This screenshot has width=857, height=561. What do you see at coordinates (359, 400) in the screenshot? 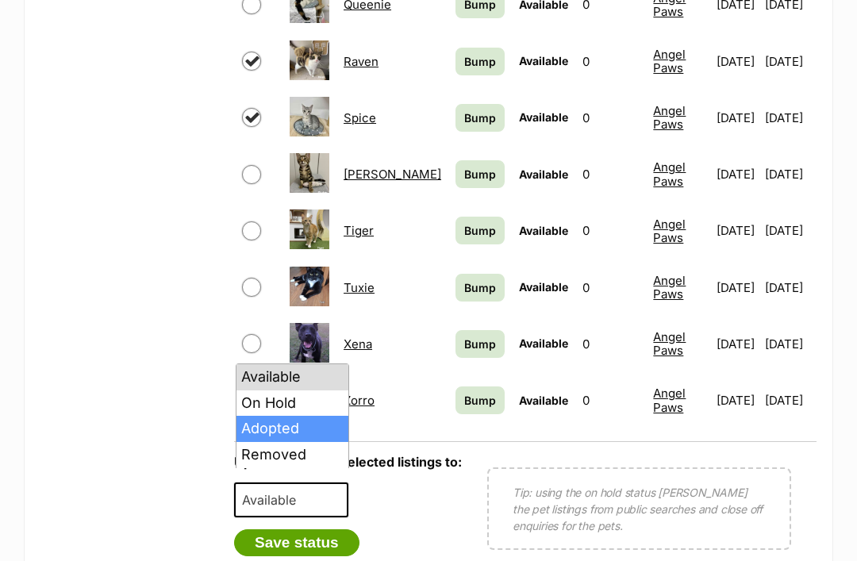
I see `a: Zorro` at bounding box center [359, 400].